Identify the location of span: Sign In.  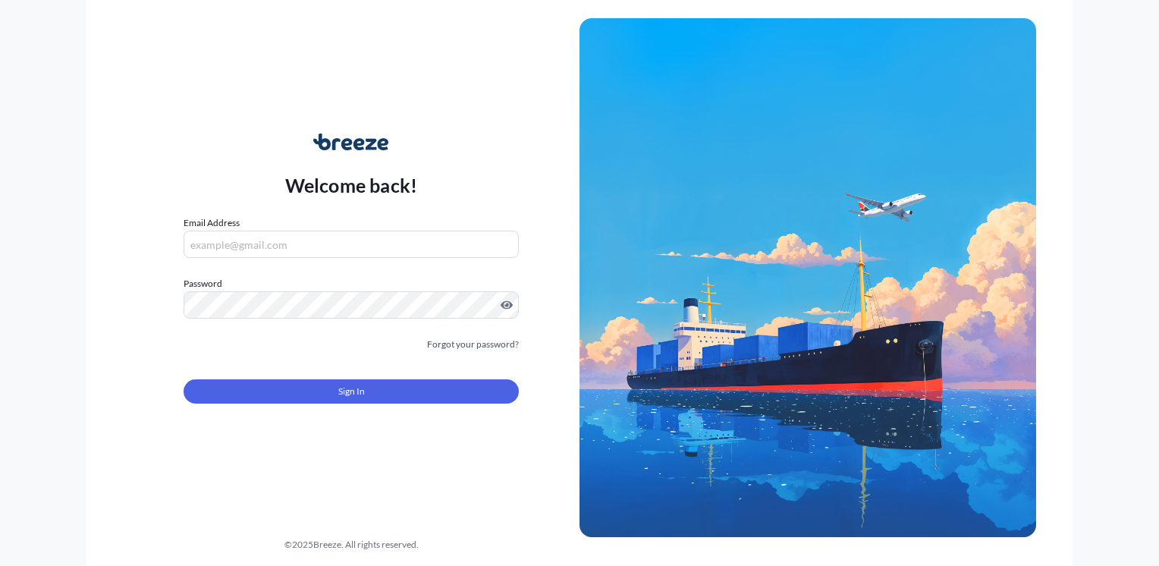
(351, 392).